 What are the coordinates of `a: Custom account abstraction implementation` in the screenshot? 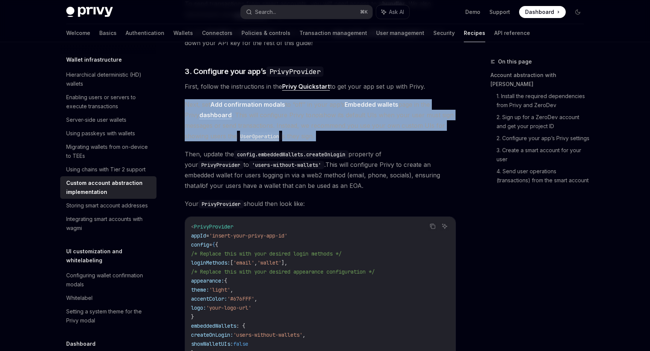 It's located at (108, 188).